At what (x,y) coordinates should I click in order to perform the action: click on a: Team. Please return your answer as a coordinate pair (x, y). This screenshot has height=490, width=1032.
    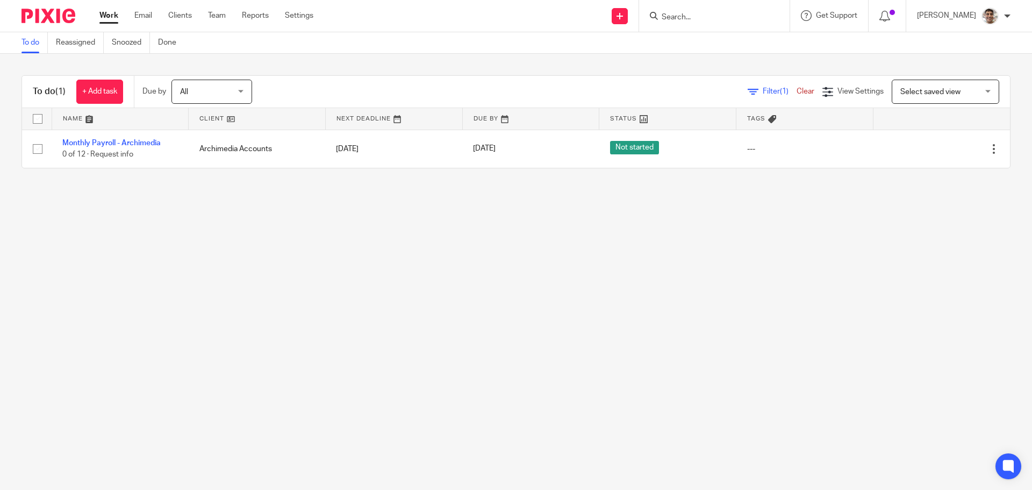
    Looking at the image, I should click on (217, 16).